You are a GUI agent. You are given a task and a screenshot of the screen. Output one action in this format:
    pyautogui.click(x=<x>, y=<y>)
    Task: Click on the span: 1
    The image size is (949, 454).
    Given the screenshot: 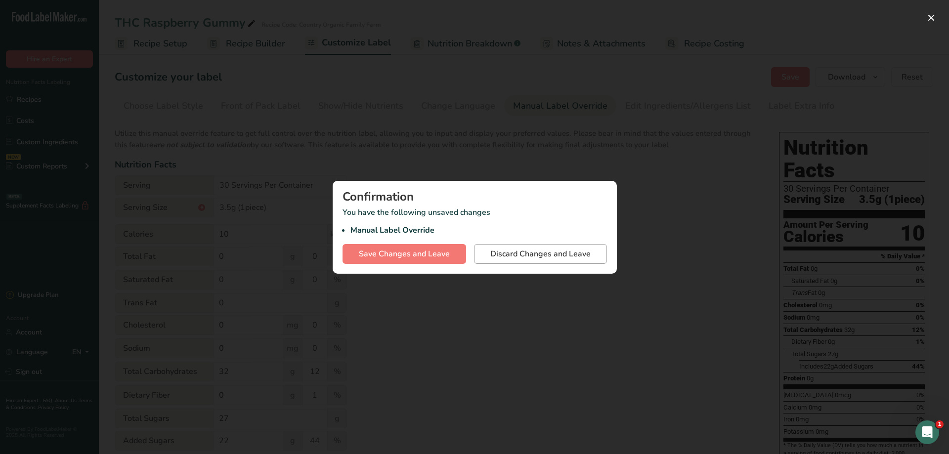 What is the action you would take?
    pyautogui.click(x=939, y=424)
    